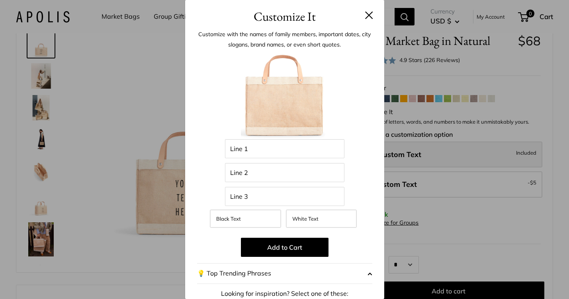 The image size is (569, 299). What do you see at coordinates (285, 274) in the screenshot?
I see `button: 💡 Top Trending Phrases` at bounding box center [285, 274].